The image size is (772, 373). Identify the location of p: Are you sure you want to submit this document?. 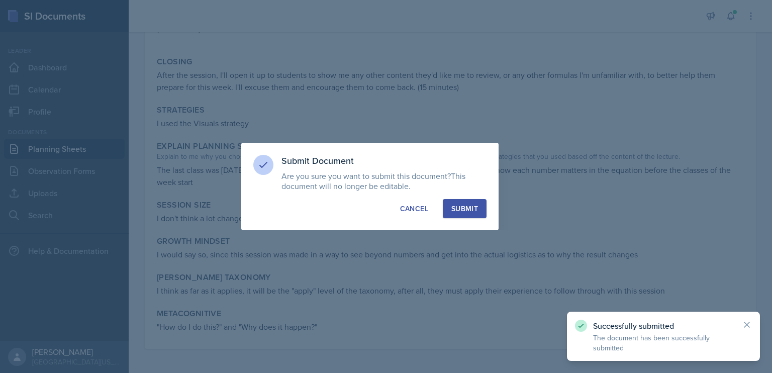
(384, 181).